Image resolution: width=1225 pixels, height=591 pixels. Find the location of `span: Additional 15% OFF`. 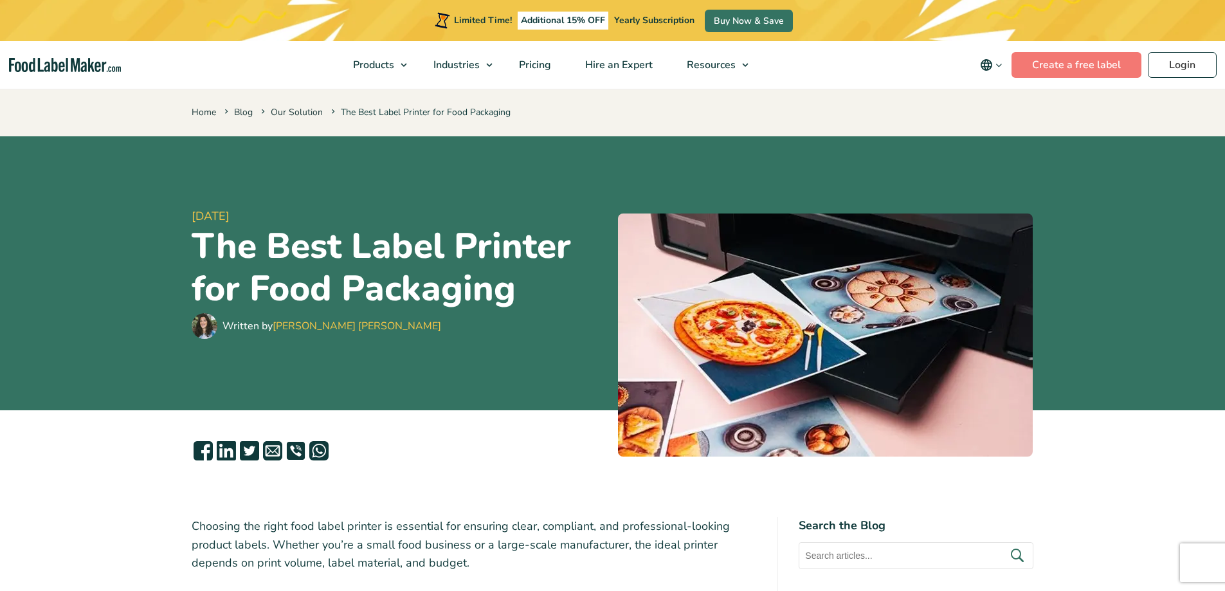

span: Additional 15% OFF is located at coordinates (563, 21).